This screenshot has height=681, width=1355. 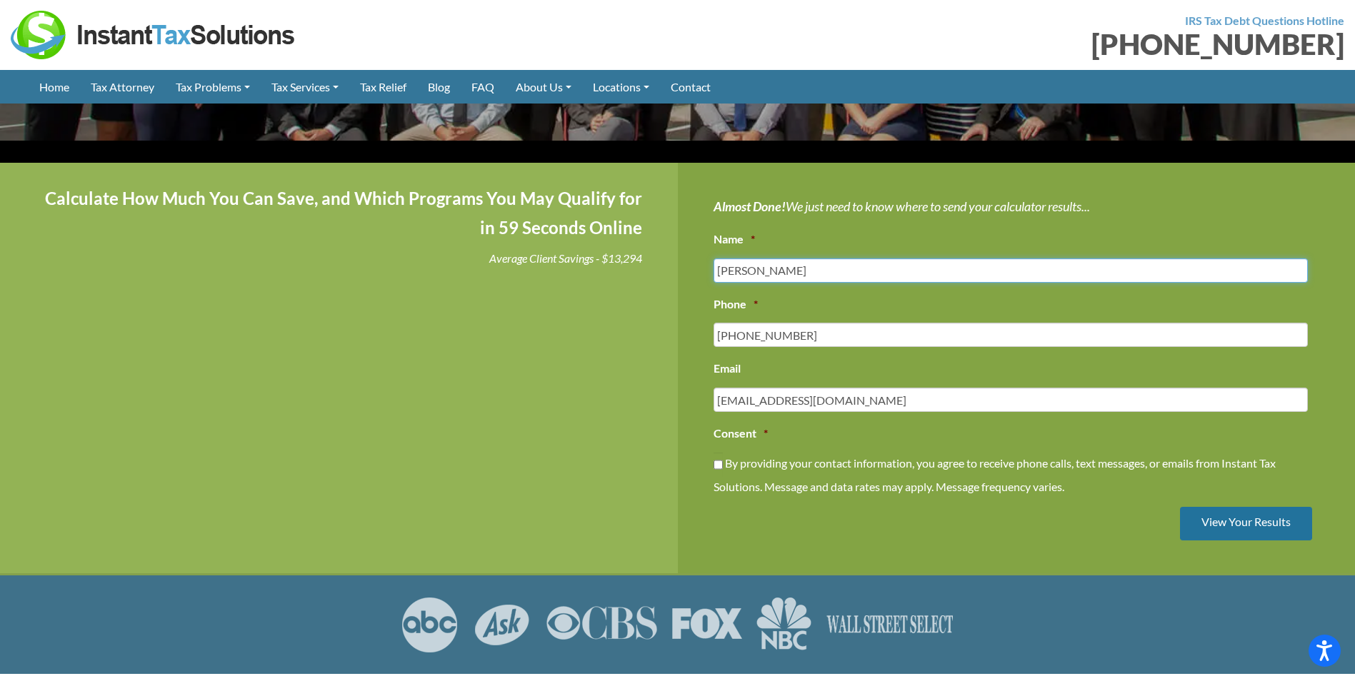 I want to click on input: Your Phone Number *, so click(x=1011, y=335).